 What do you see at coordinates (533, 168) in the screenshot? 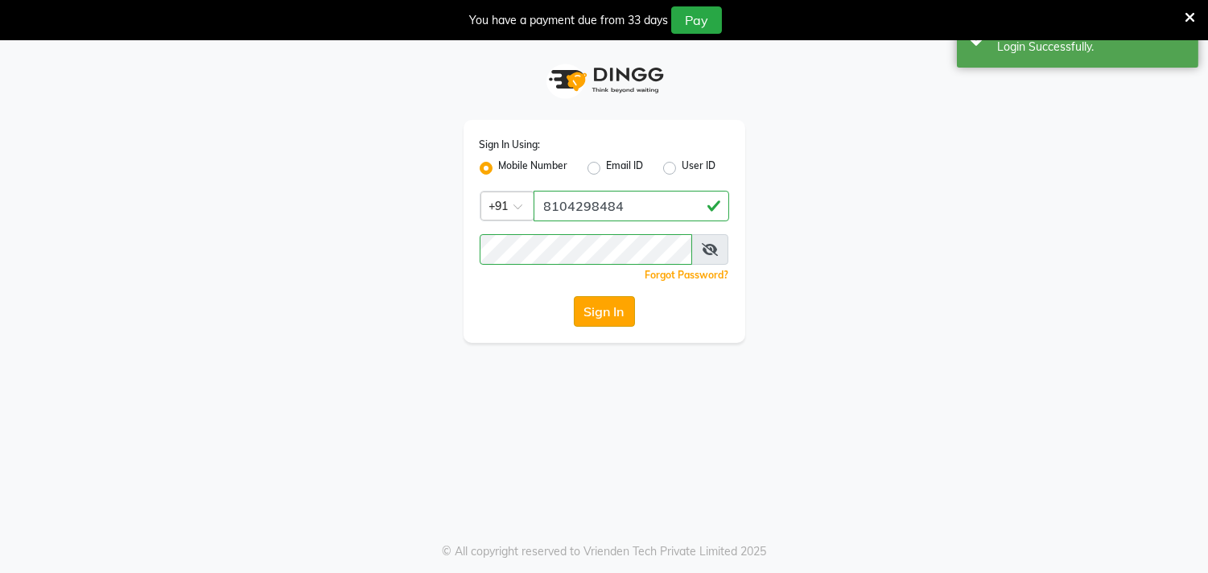
I see `label: Mobile Number` at bounding box center [533, 168].